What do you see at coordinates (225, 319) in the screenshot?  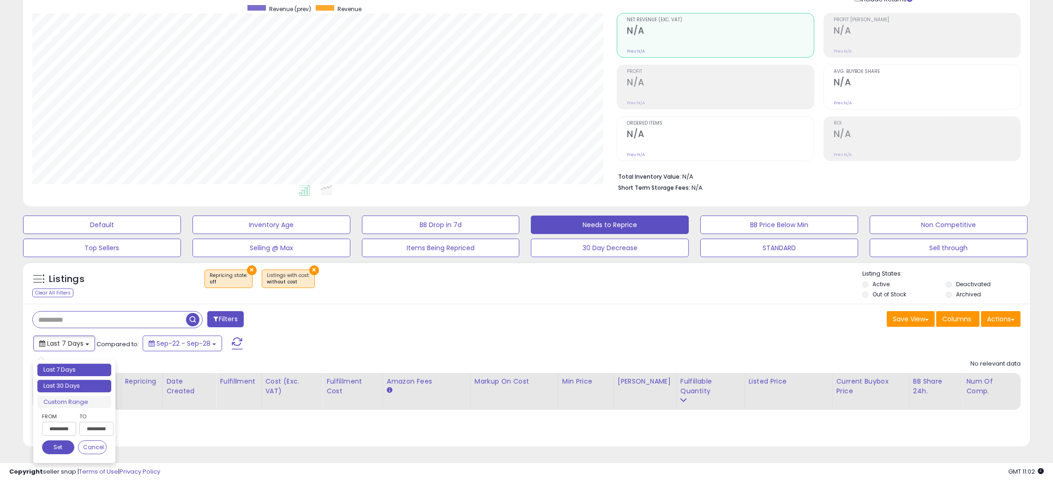 I see `button: Filters` at bounding box center [225, 319].